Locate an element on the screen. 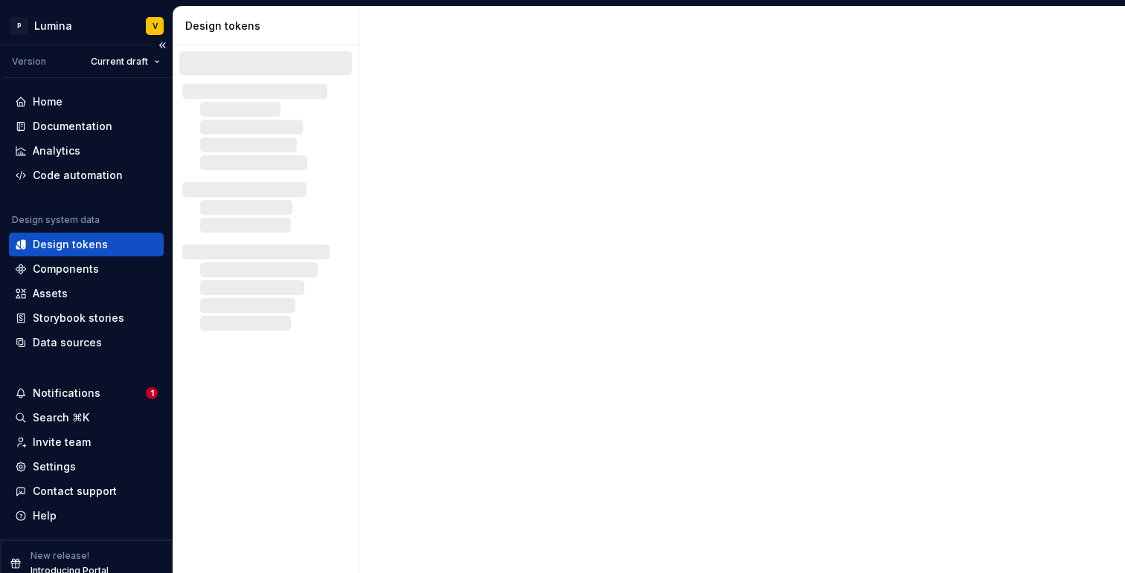 The width and height of the screenshot is (1125, 573). a: Components is located at coordinates (86, 269).